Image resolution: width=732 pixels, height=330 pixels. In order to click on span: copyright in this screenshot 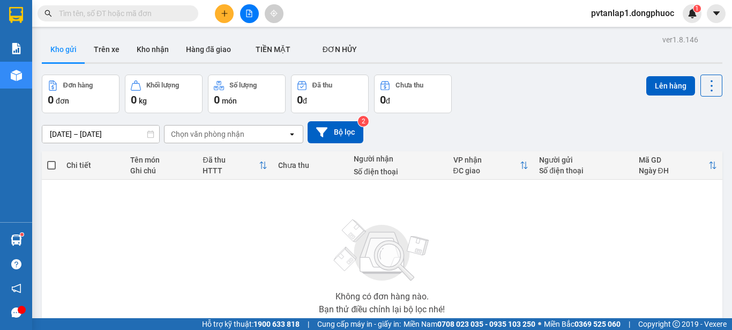, I will do `click(677, 324)`.